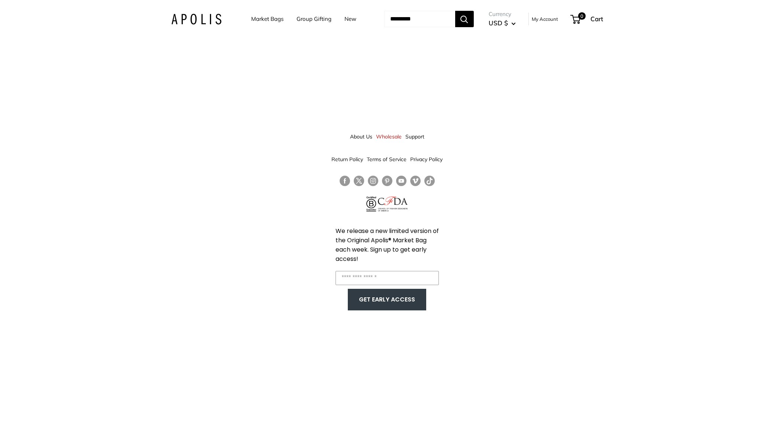 This screenshot has width=774, height=444. What do you see at coordinates (387, 278) in the screenshot?
I see `input: Enter your email` at bounding box center [387, 278].